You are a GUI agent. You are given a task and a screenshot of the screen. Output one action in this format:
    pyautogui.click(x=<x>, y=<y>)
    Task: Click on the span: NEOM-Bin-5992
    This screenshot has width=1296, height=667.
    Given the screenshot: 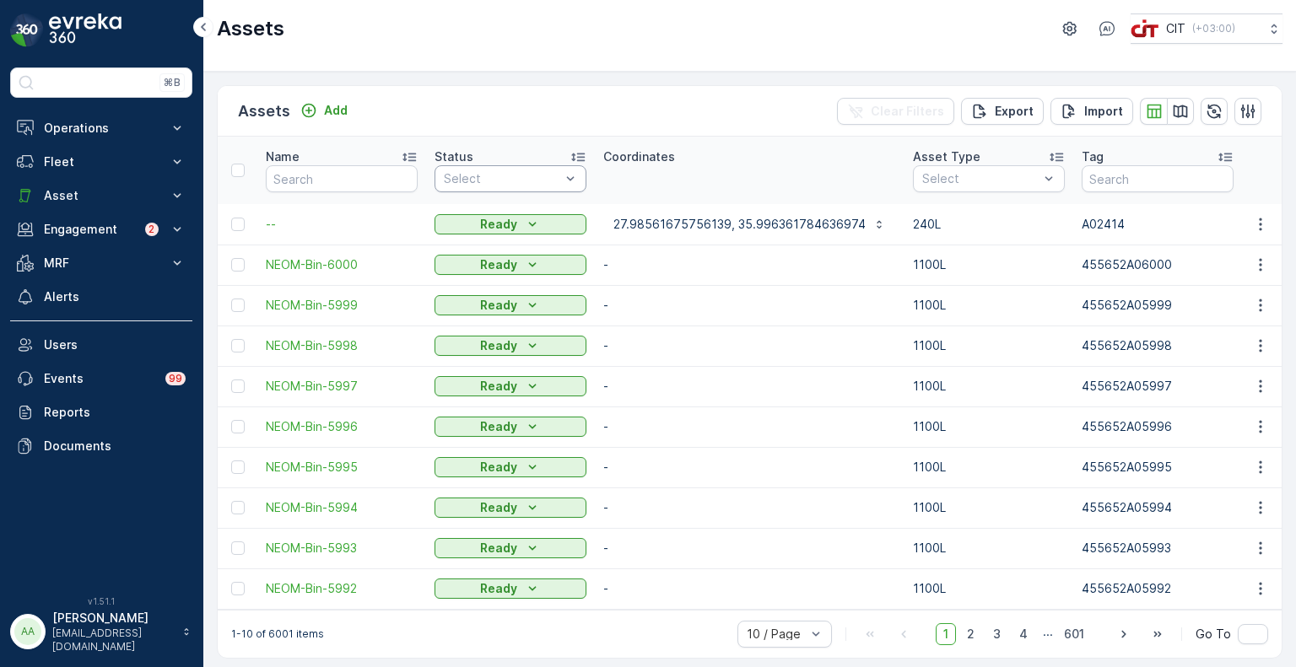 What is the action you would take?
    pyautogui.click(x=342, y=589)
    